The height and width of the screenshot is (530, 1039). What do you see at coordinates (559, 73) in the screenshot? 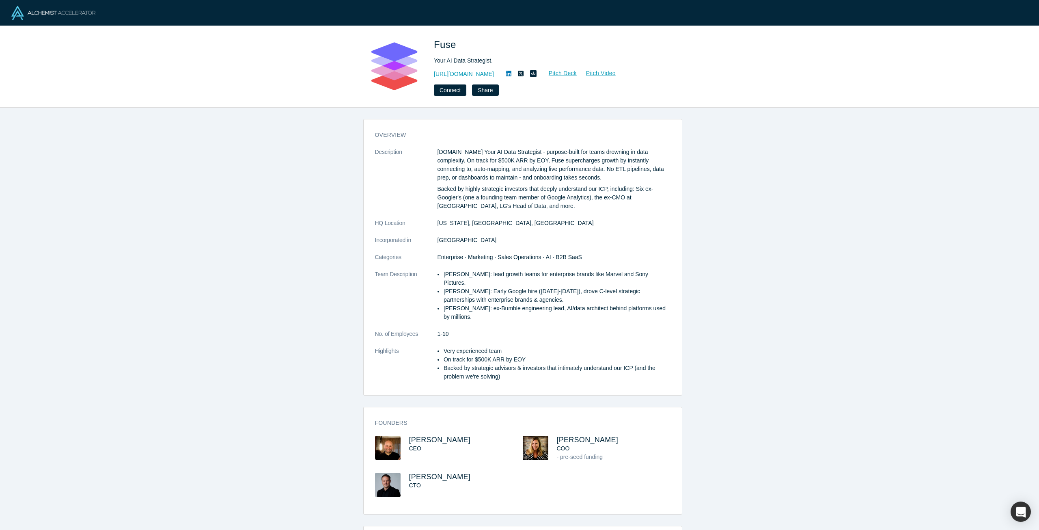
I see `a: Pitch Deck` at bounding box center [559, 73].